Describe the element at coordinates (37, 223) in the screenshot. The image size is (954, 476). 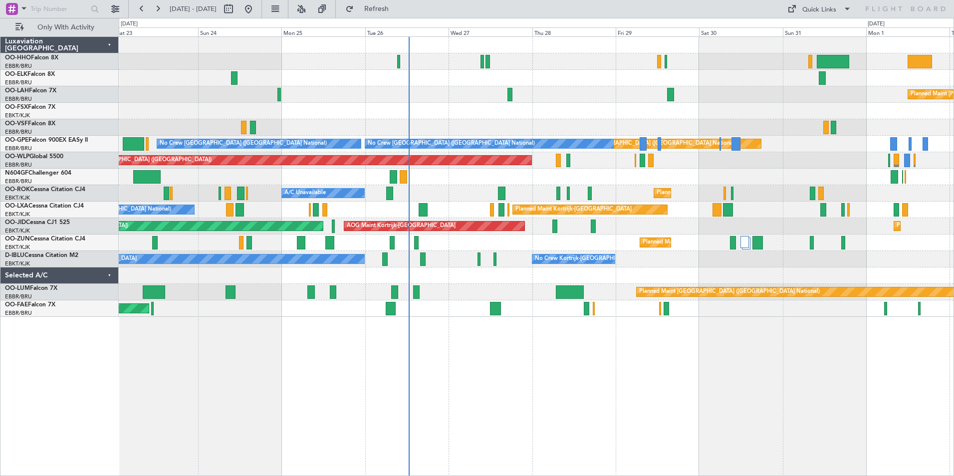
I see `a: OO-JIDCessna CJ1 525` at that location.